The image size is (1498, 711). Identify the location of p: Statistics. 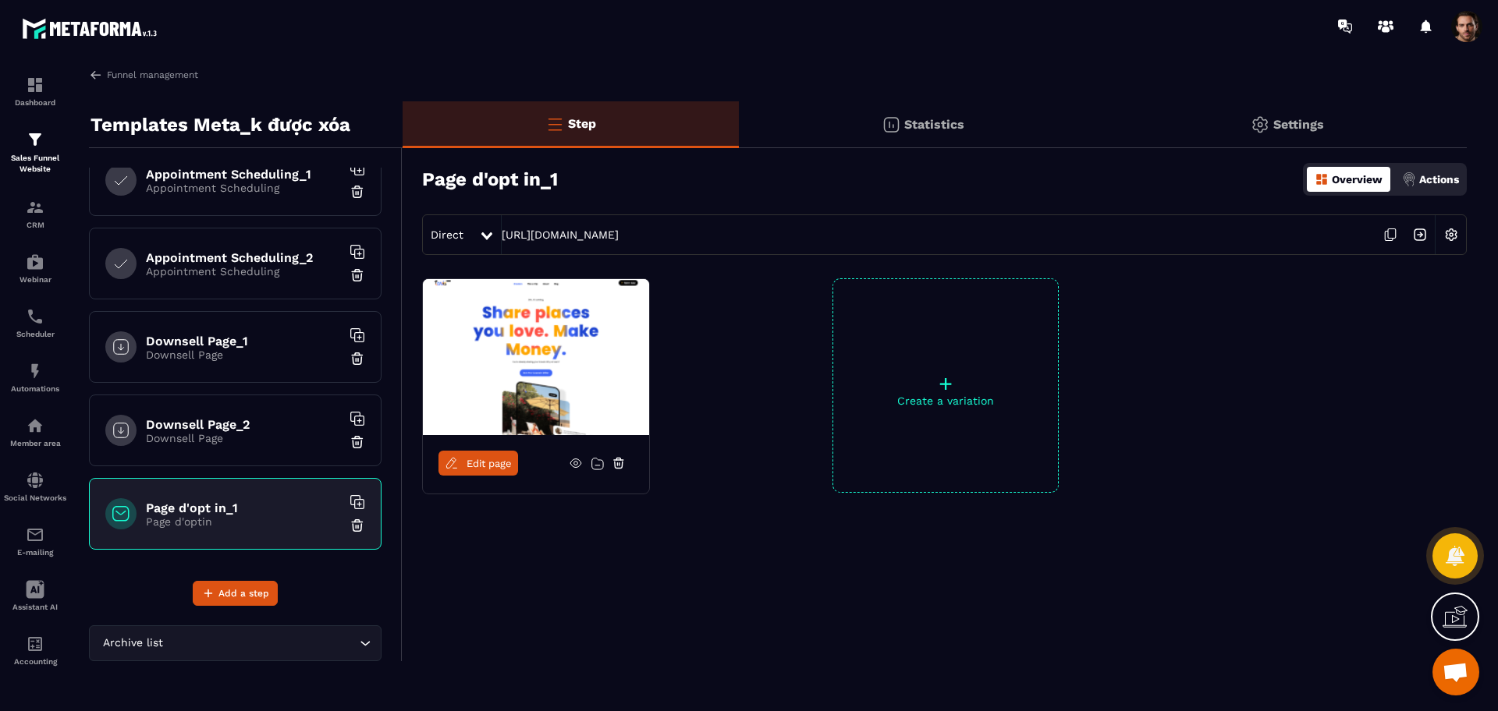
(934, 124).